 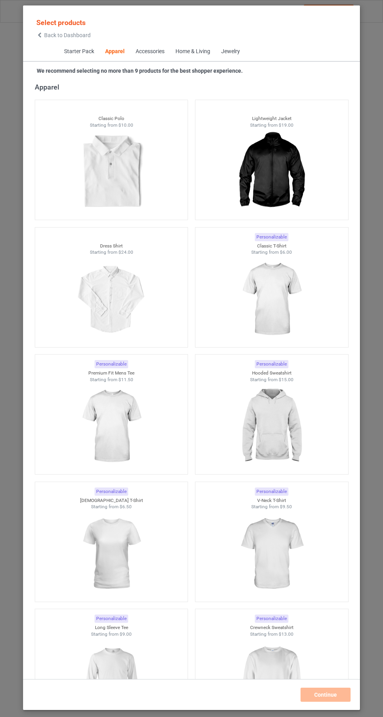 What do you see at coordinates (272, 246) in the screenshot?
I see `div: Classic T-Shirt` at bounding box center [272, 246].